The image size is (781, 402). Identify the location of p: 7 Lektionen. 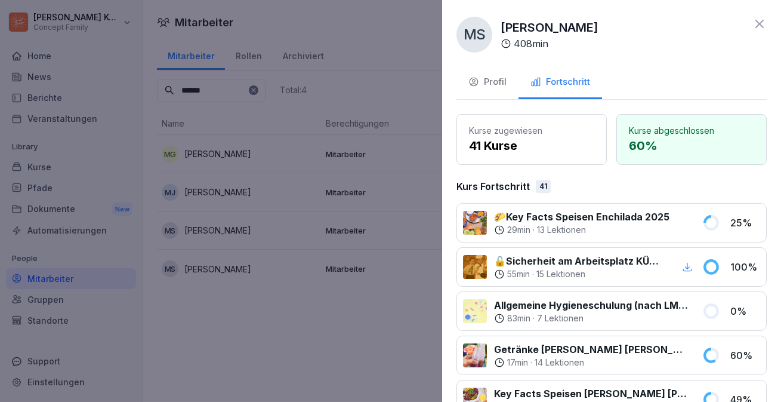
(560, 318).